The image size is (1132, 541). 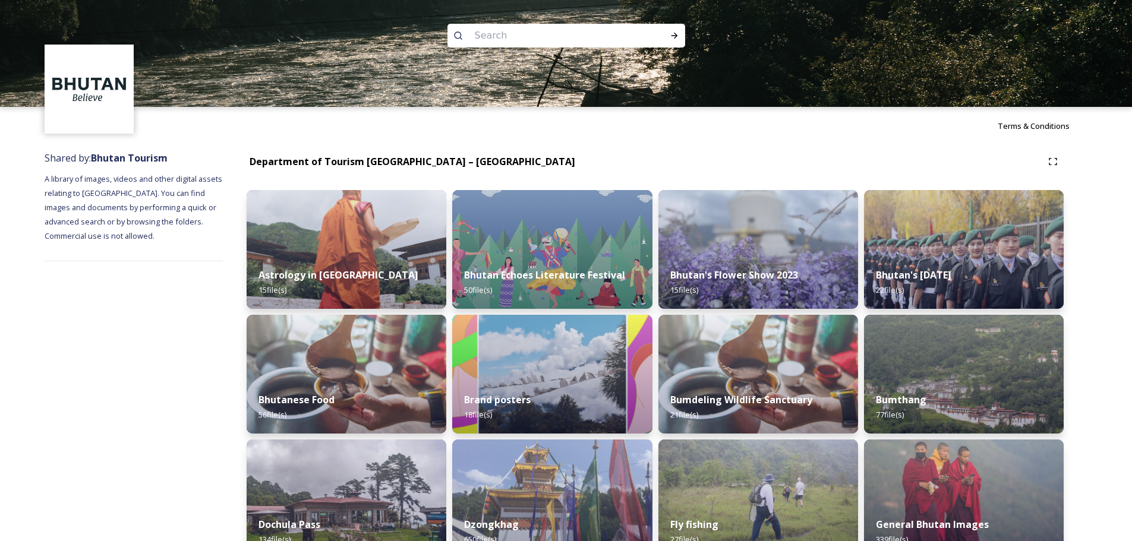 I want to click on strong: Brand posters, so click(x=497, y=400).